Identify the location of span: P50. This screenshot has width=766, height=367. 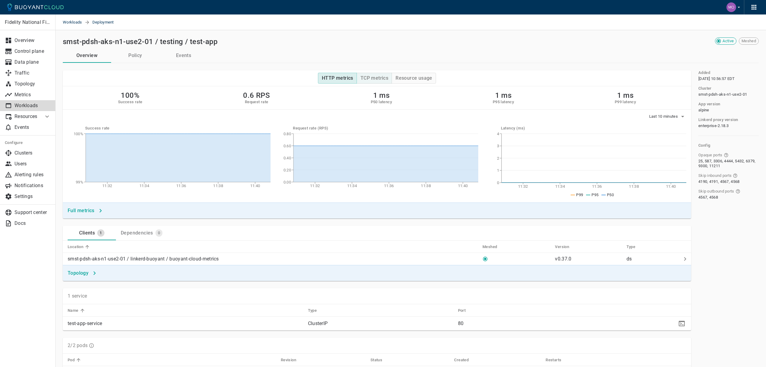
(610, 195).